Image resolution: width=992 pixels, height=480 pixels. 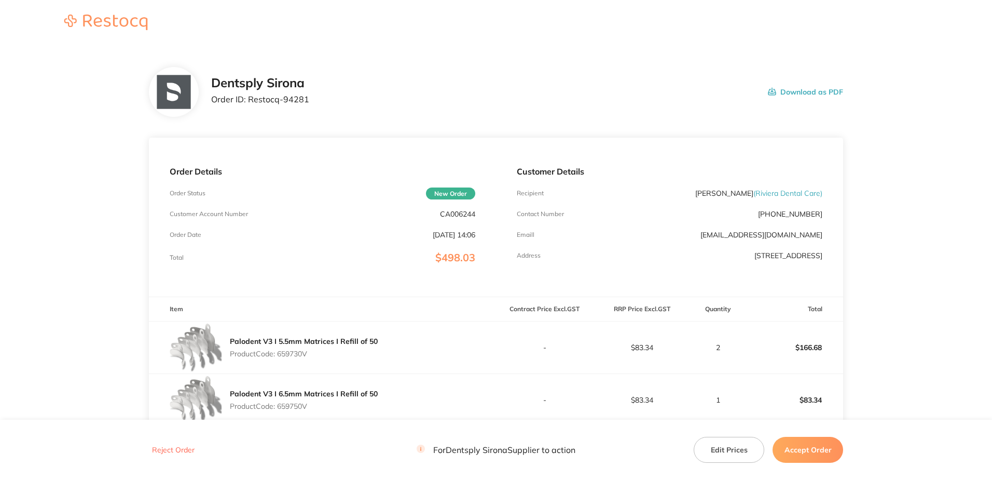 What do you see at coordinates (196, 347) in the screenshot?
I see `img: eGl6YjNjZQ` at bounding box center [196, 347].